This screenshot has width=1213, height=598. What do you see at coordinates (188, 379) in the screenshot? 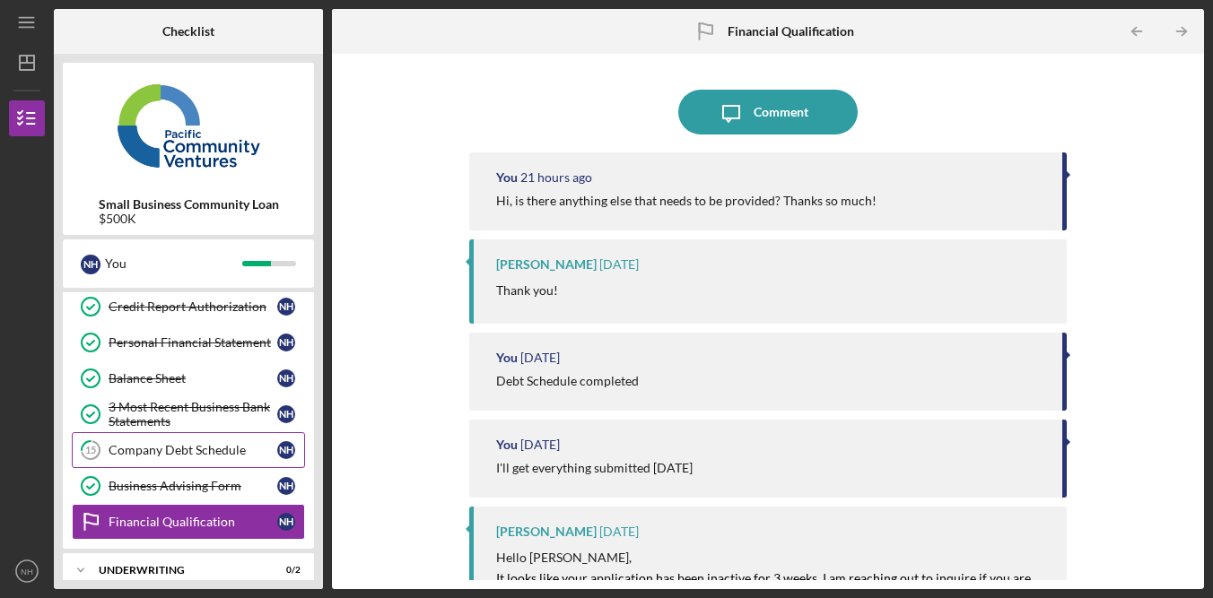
I see `a: Balance SheetNH` at bounding box center [188, 379].